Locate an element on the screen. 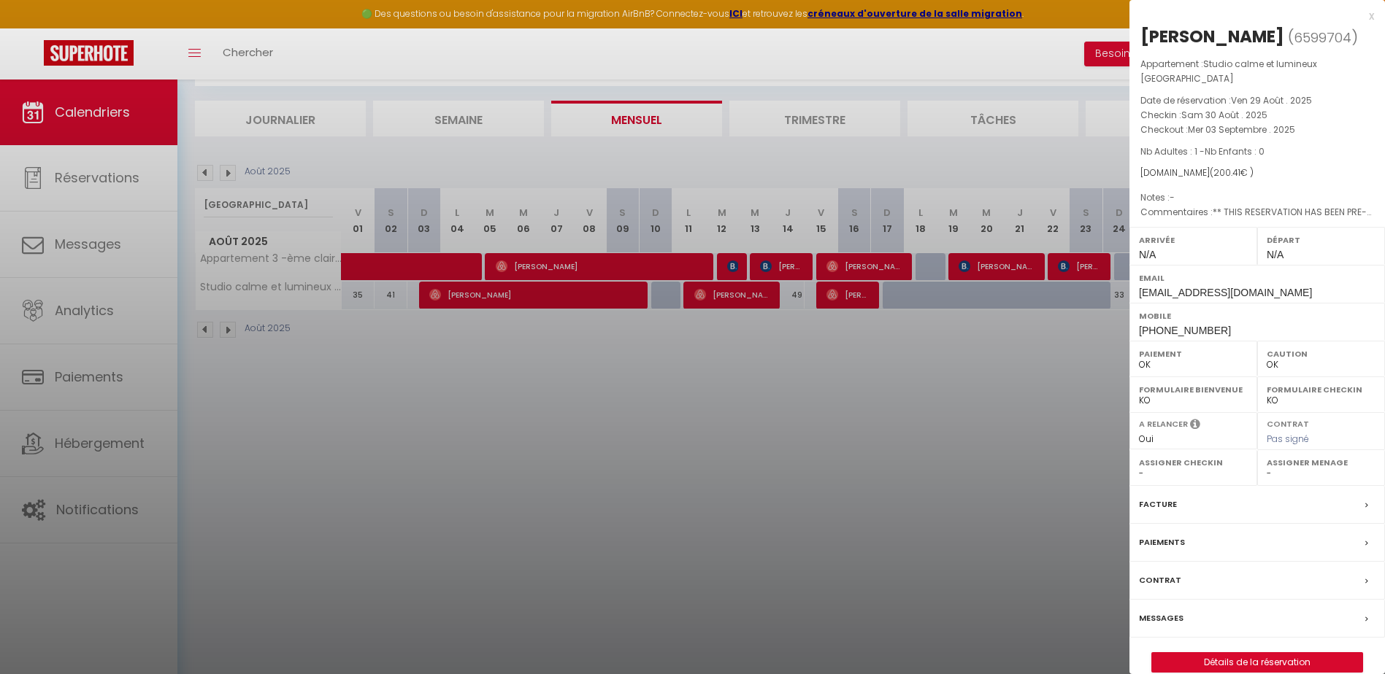 The image size is (1385, 674). p: Appartement : is located at coordinates (1257, 72).